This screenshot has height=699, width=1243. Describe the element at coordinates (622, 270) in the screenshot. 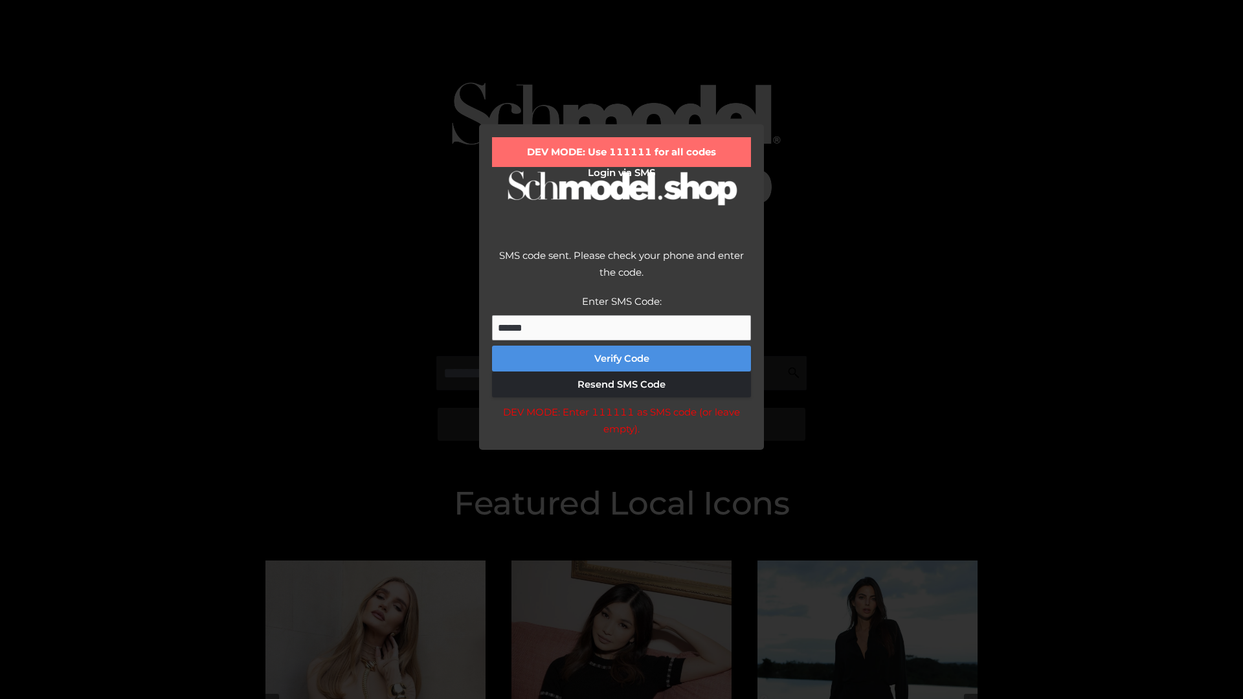

I see `div: SMS code sent. Please check your phone and enter the code.` at that location.